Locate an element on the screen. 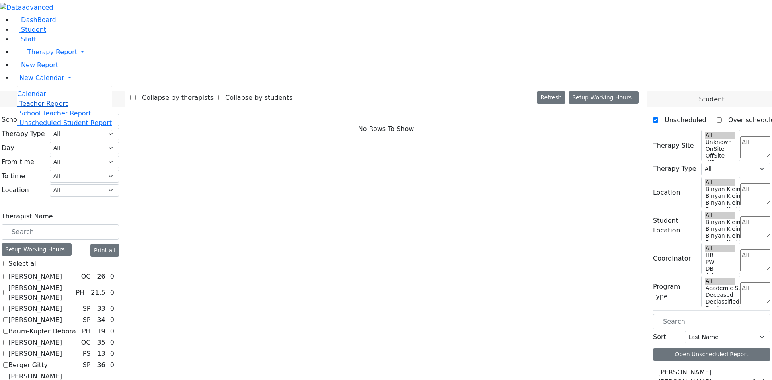 The image size is (772, 380). label: Sort is located at coordinates (659, 337).